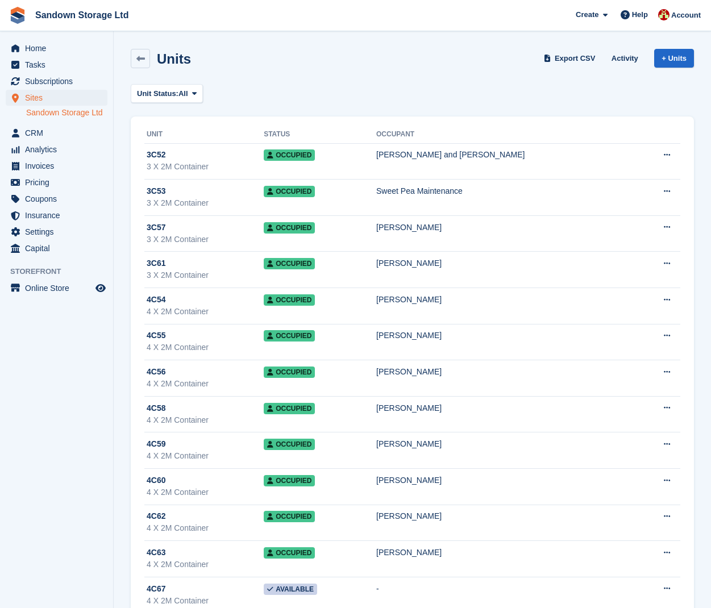 The image size is (711, 608). I want to click on span: 4C56, so click(156, 372).